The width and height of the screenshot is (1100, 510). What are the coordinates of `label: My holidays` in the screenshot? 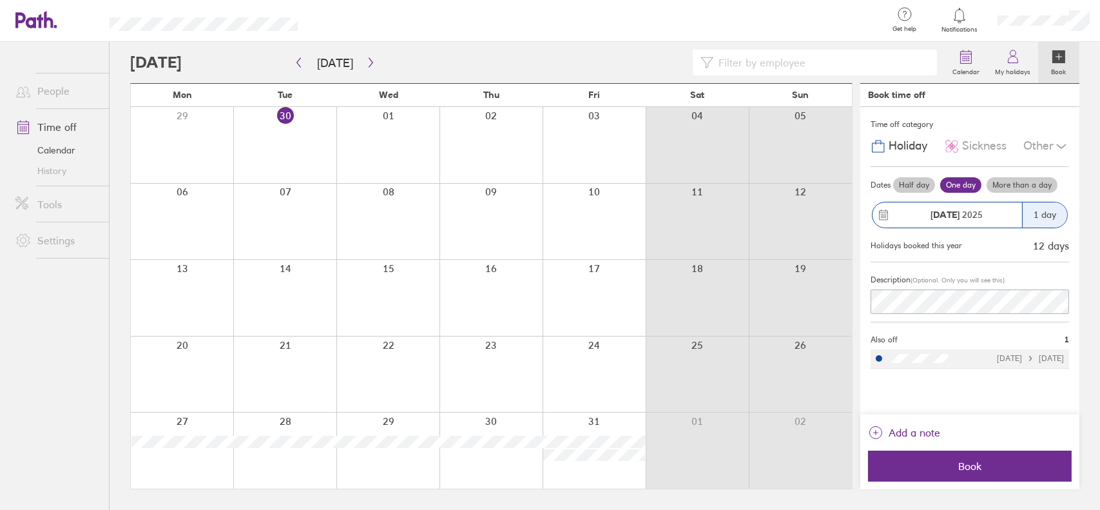 It's located at (1012, 70).